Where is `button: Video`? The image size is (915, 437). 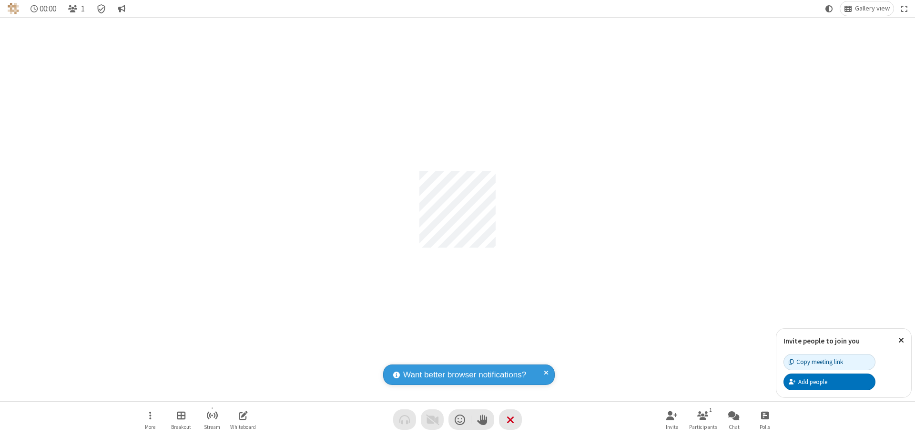 button: Video is located at coordinates (432, 419).